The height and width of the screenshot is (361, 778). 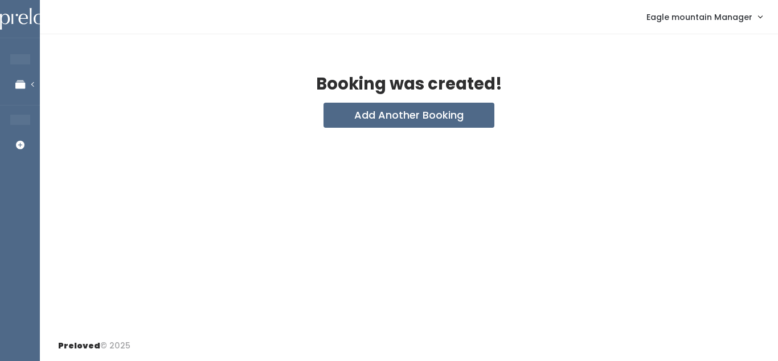 I want to click on span: Preloved, so click(x=79, y=345).